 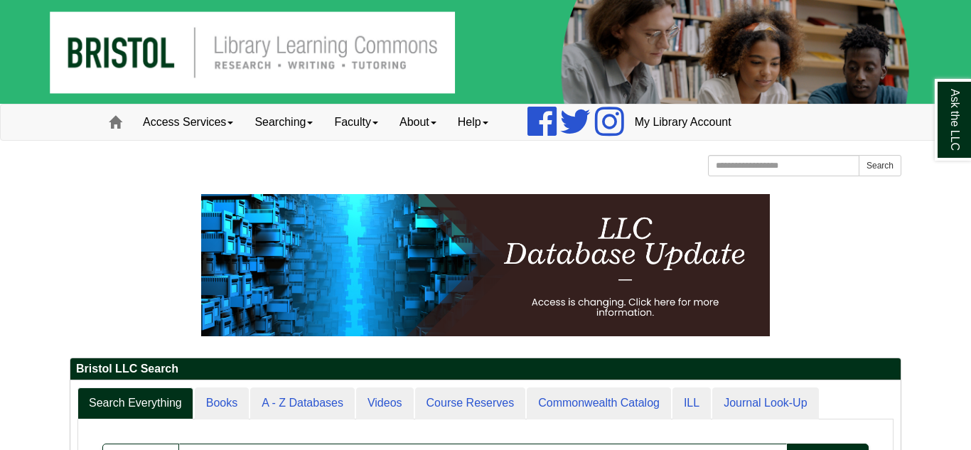 I want to click on a: Access Services, so click(x=188, y=122).